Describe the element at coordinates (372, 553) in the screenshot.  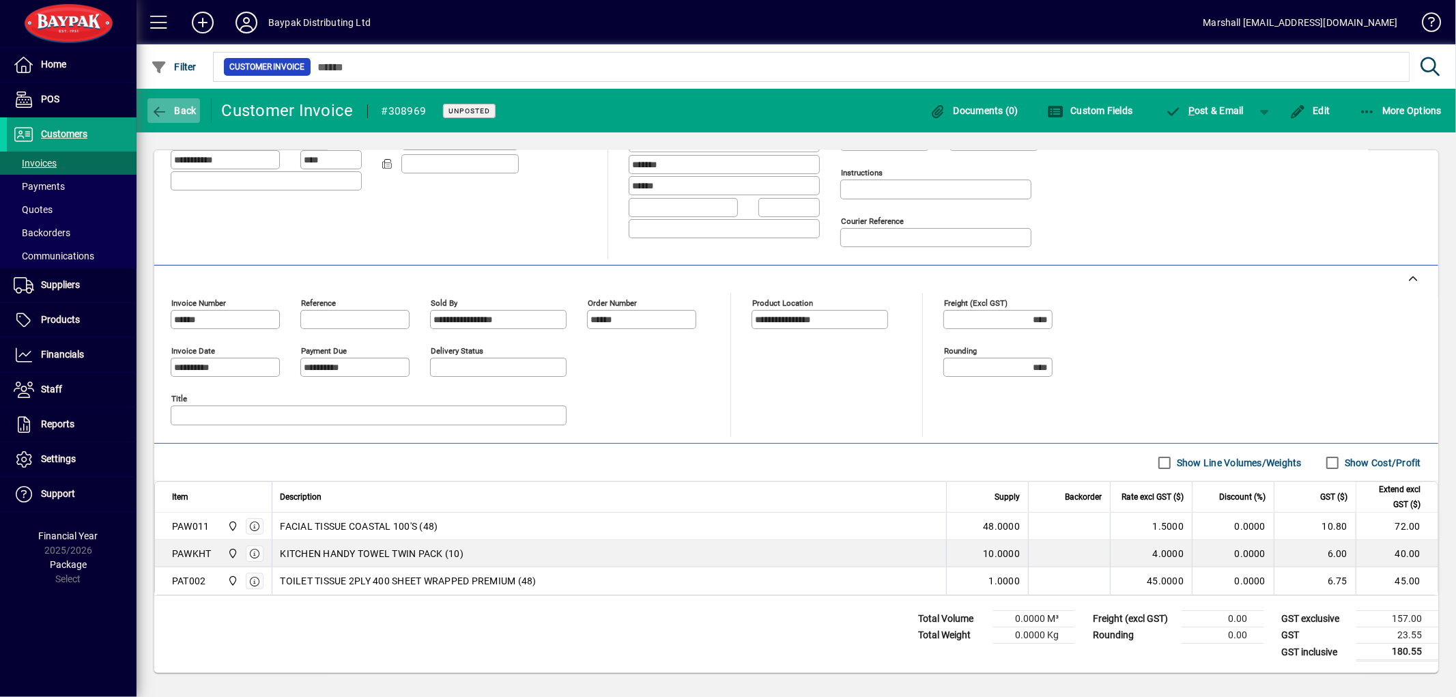
I see `span: KITCHEN HANDY TOWEL TWIN PACK (10)` at that location.